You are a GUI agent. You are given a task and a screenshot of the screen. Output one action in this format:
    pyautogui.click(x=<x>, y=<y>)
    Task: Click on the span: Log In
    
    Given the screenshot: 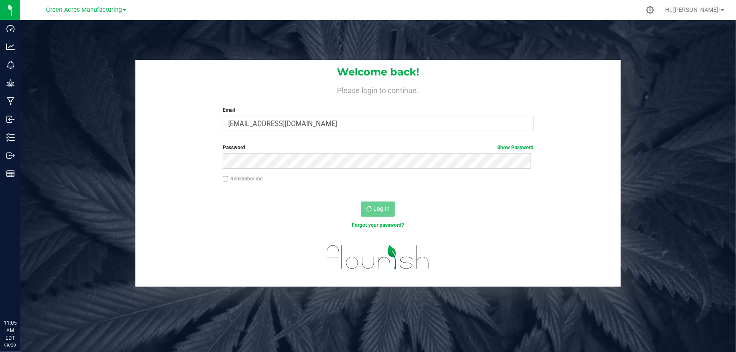 What is the action you would take?
    pyautogui.click(x=381, y=209)
    